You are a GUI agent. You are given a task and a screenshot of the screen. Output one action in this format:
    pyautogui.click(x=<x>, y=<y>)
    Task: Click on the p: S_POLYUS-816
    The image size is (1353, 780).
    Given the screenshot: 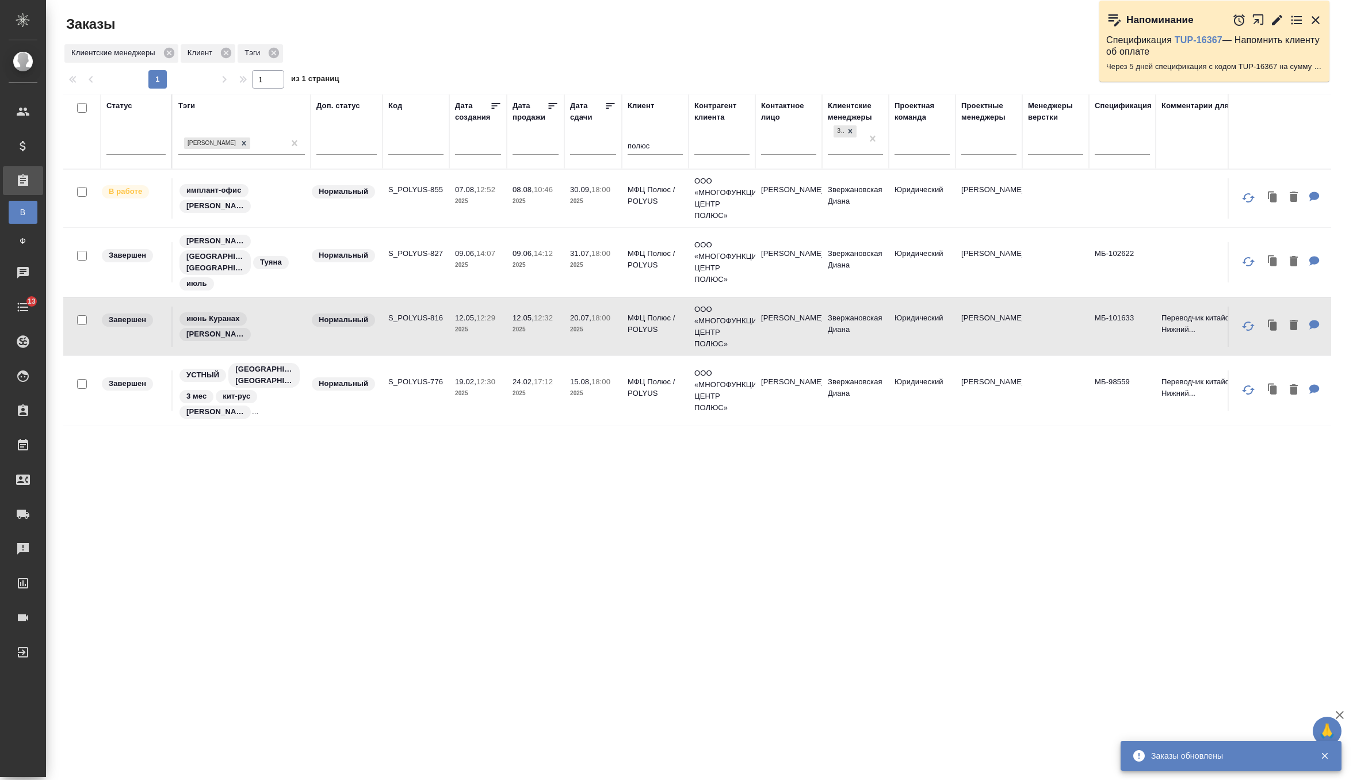 What is the action you would take?
    pyautogui.click(x=416, y=318)
    